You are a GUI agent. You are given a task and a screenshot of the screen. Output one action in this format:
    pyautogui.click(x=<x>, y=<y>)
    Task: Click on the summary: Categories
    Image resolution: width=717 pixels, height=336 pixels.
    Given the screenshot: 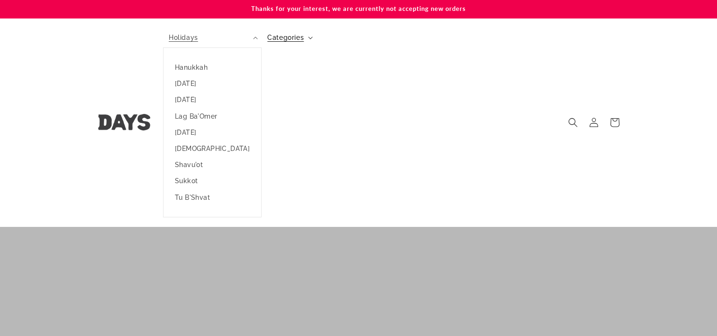 What is the action you would take?
    pyautogui.click(x=289, y=37)
    